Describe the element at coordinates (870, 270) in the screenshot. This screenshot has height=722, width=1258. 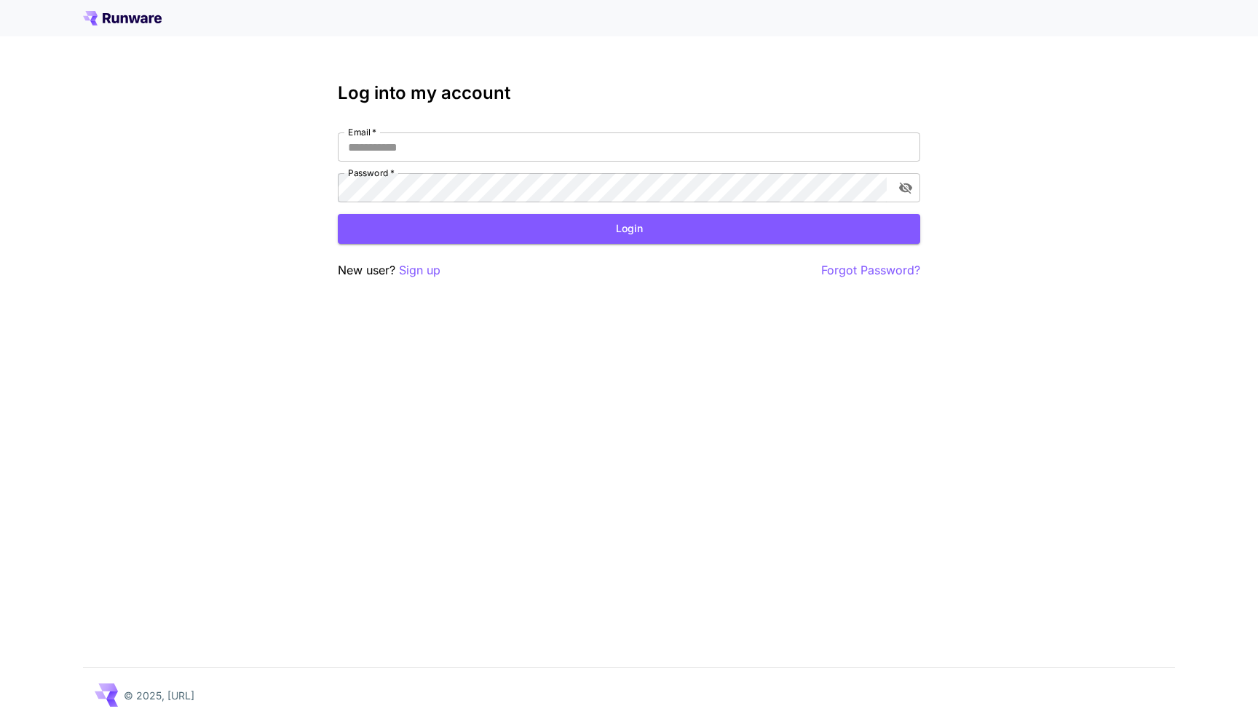
I see `button: Forgot Password?` at that location.